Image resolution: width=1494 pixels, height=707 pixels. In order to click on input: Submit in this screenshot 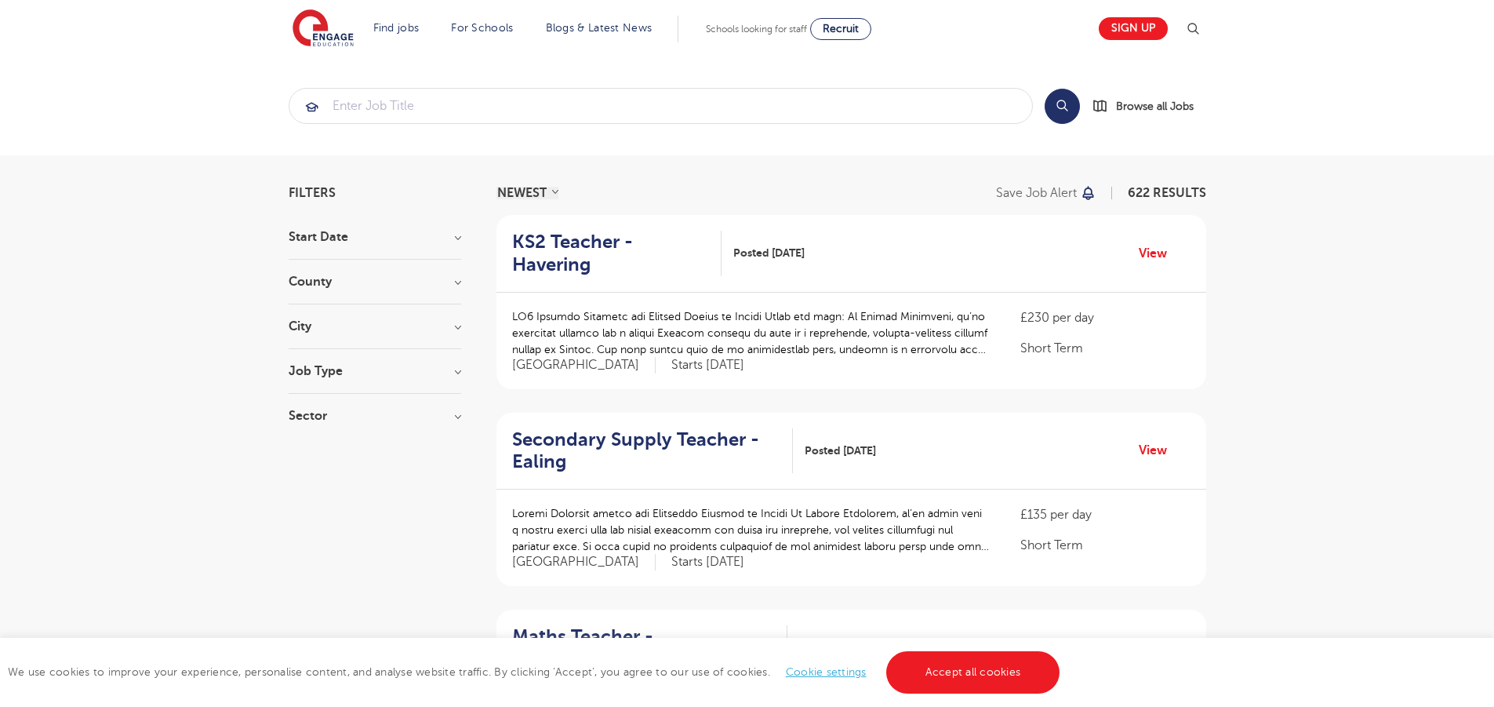, I will do `click(660, 106)`.